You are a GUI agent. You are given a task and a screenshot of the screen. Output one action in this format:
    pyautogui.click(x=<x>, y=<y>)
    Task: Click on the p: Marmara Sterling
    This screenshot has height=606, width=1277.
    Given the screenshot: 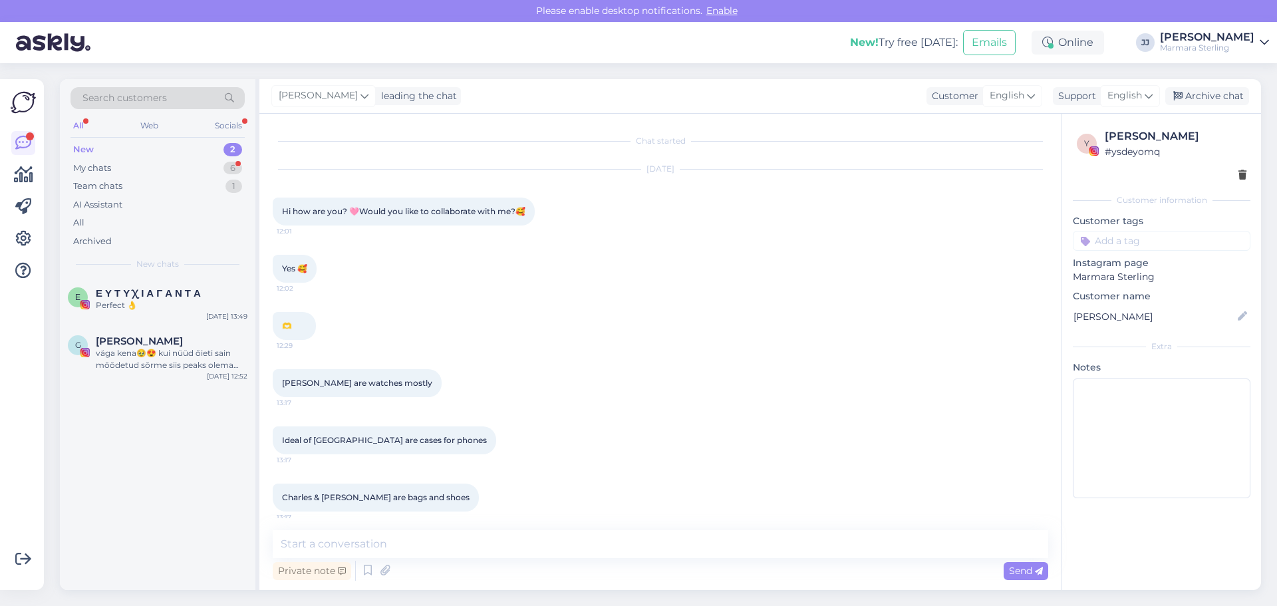 What is the action you would take?
    pyautogui.click(x=1162, y=277)
    